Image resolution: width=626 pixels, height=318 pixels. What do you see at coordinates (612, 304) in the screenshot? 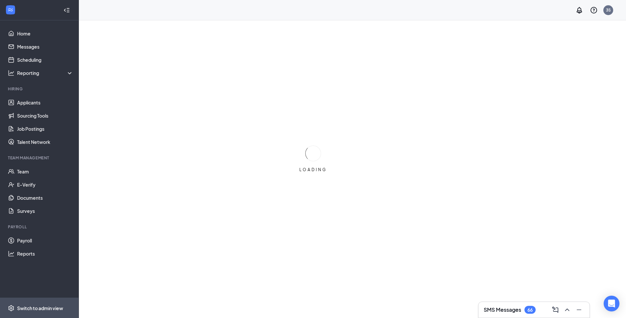
I see `div: Open Intercom Messenger` at bounding box center [612, 304].